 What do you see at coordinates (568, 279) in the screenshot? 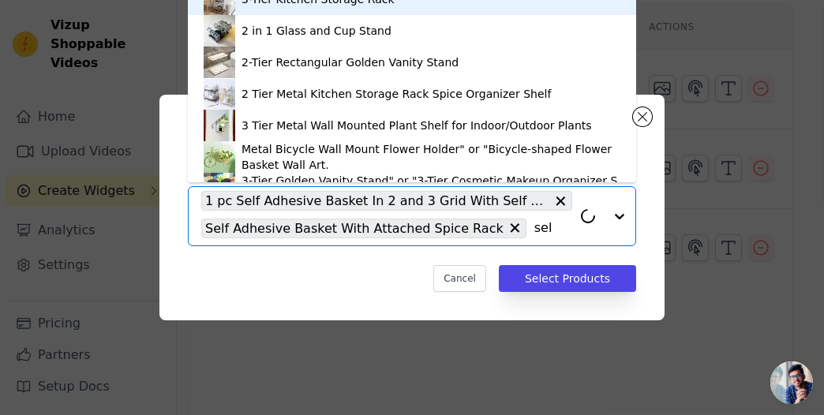
I see `button: Select Products` at bounding box center [568, 279].